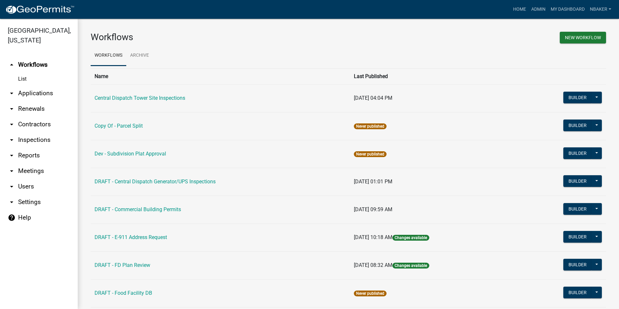 The width and height of the screenshot is (619, 309). What do you see at coordinates (140, 56) in the screenshot?
I see `a: Archive` at bounding box center [140, 56].